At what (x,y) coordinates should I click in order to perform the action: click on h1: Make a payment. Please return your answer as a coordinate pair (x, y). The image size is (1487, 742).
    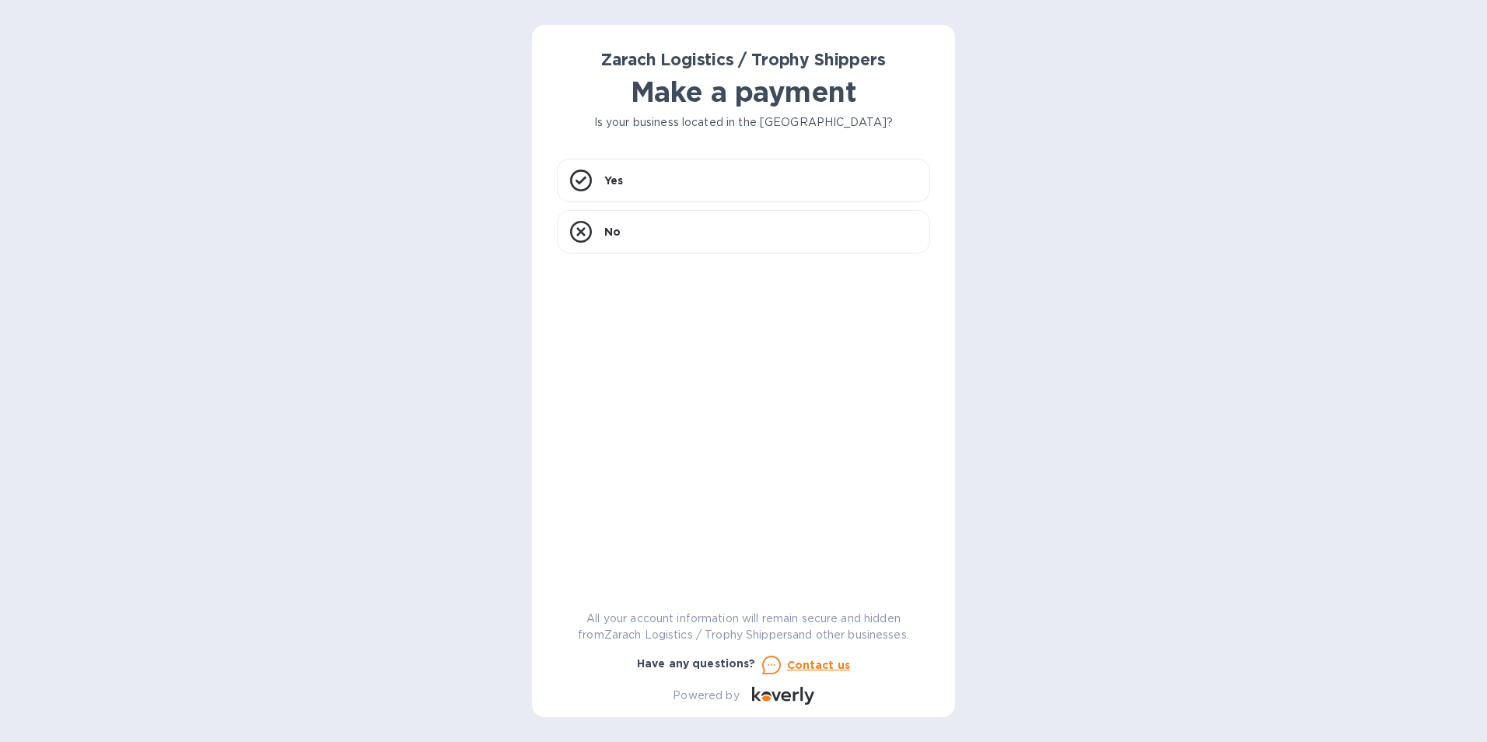
    Looking at the image, I should click on (744, 92).